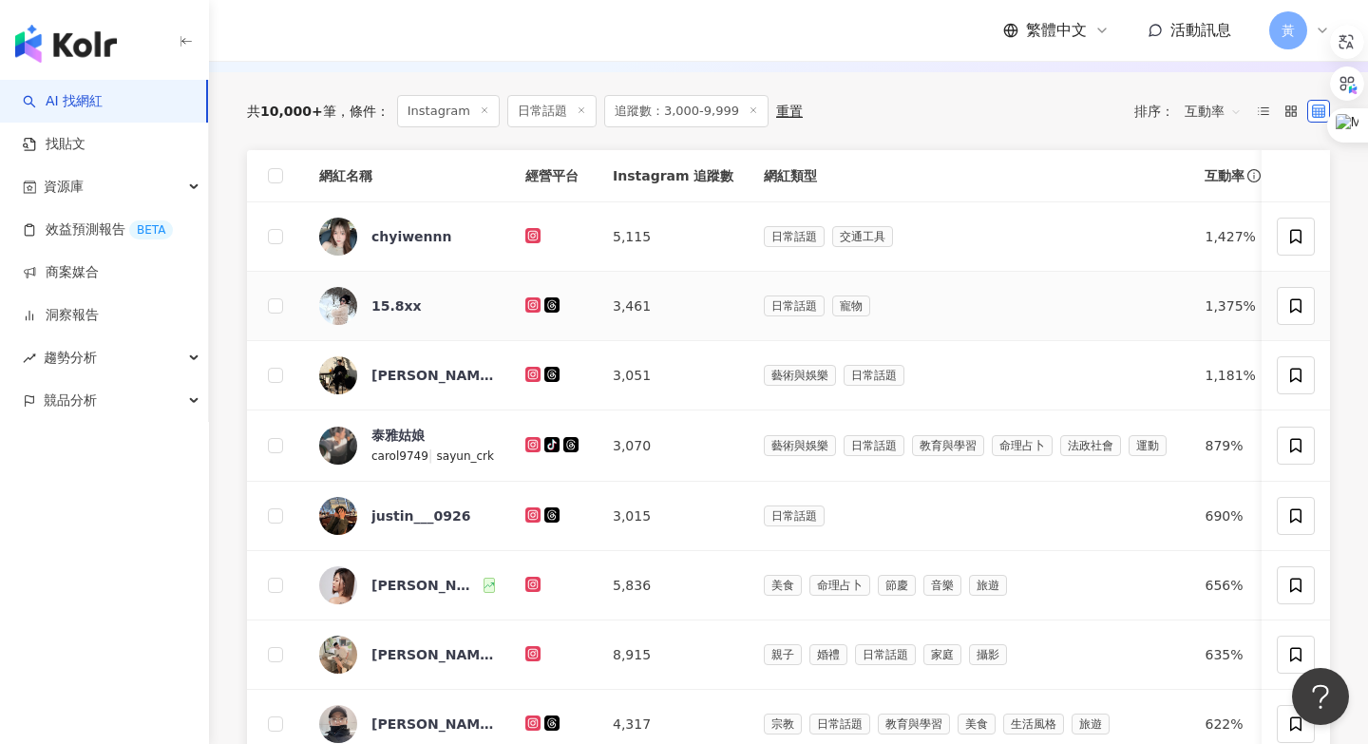 The image size is (1368, 744). Describe the element at coordinates (1234, 655) in the screenshot. I see `div: 635%` at that location.